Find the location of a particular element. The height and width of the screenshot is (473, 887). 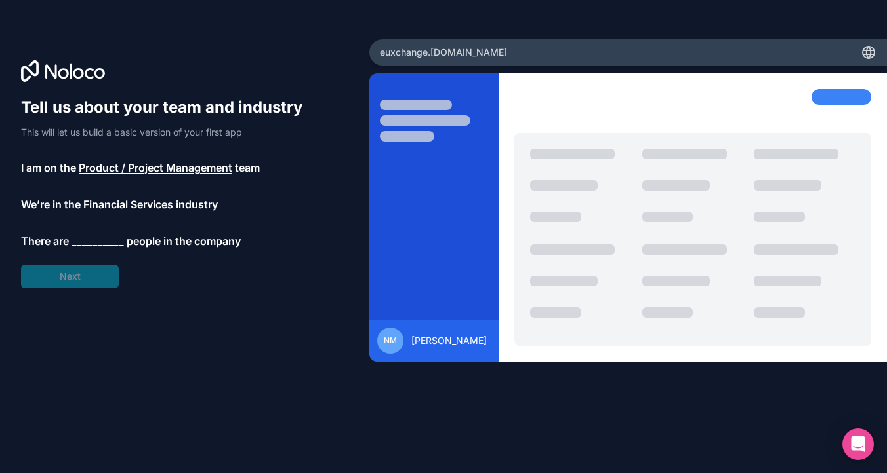

span: team is located at coordinates (247, 168).